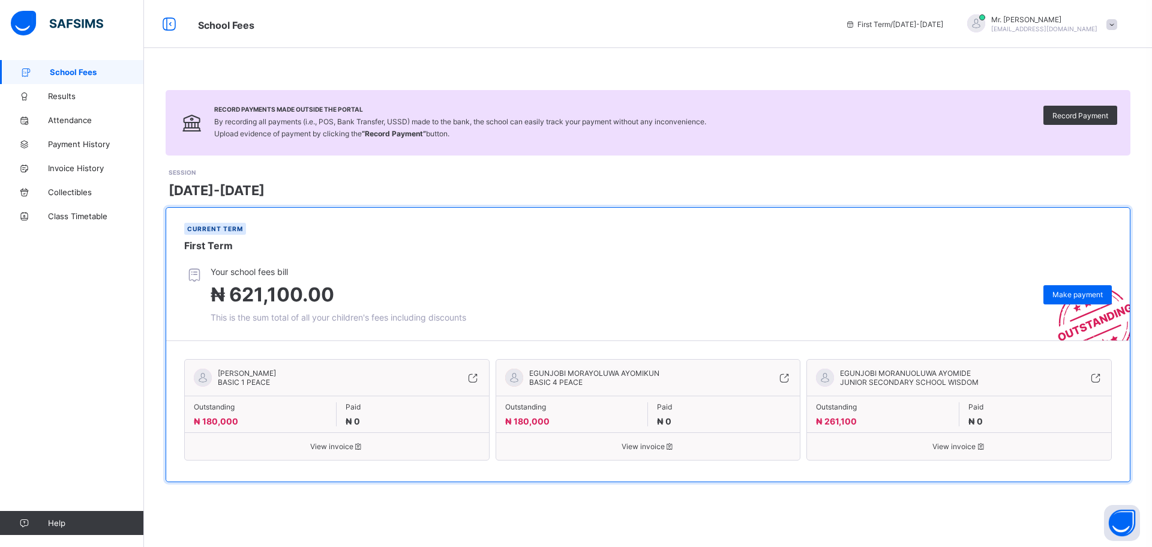 This screenshot has height=547, width=1152. Describe the element at coordinates (1086, 306) in the screenshot. I see `img: outstanding-stamp.3c148f88c3ebafa6da95868fa43343a1.svg` at that location.